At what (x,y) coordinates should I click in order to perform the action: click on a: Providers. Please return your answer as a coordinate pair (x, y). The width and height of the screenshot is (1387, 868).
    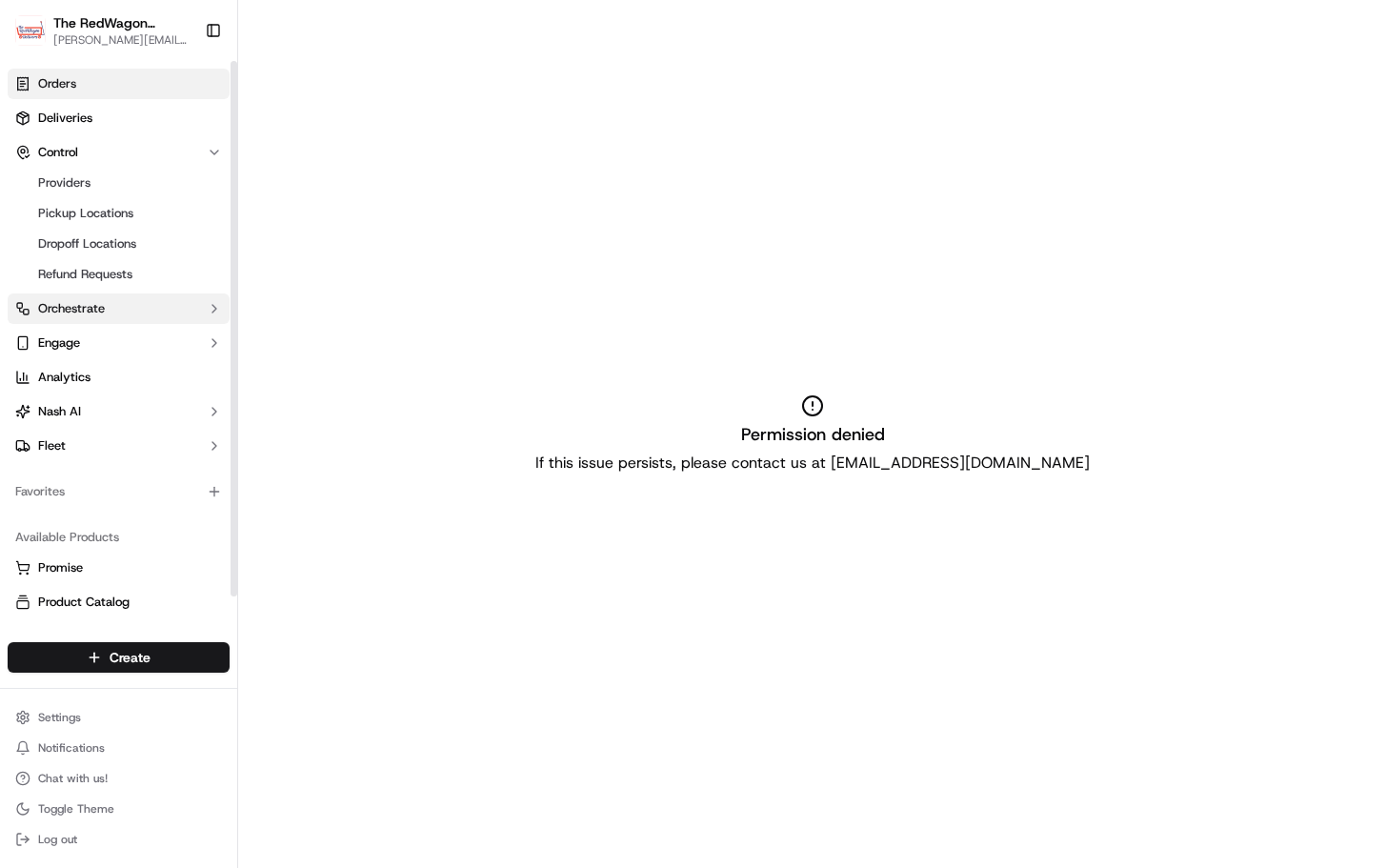
    Looking at the image, I should click on (118, 183).